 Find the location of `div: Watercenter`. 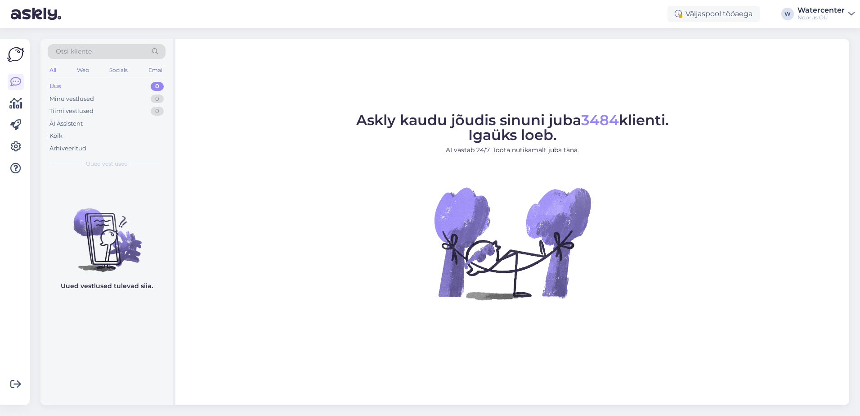

div: Watercenter is located at coordinates (821, 10).